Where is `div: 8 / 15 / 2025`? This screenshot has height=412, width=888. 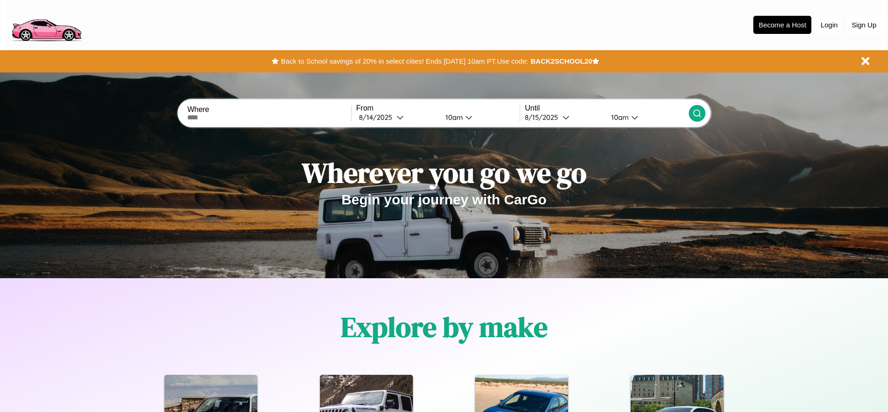
div: 8 / 15 / 2025 is located at coordinates (543, 117).